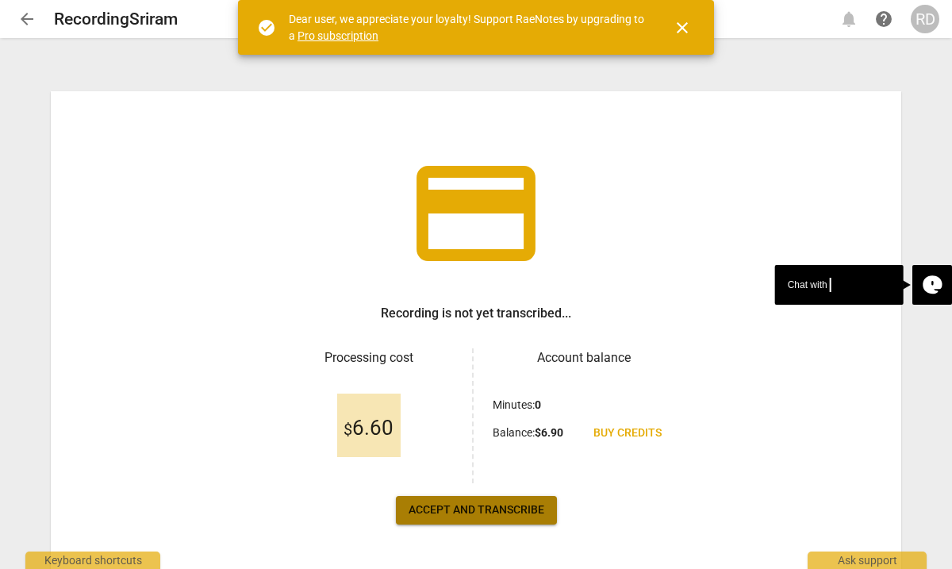 This screenshot has width=952, height=569. What do you see at coordinates (368, 428) in the screenshot?
I see `span: 6.60` at bounding box center [368, 428].